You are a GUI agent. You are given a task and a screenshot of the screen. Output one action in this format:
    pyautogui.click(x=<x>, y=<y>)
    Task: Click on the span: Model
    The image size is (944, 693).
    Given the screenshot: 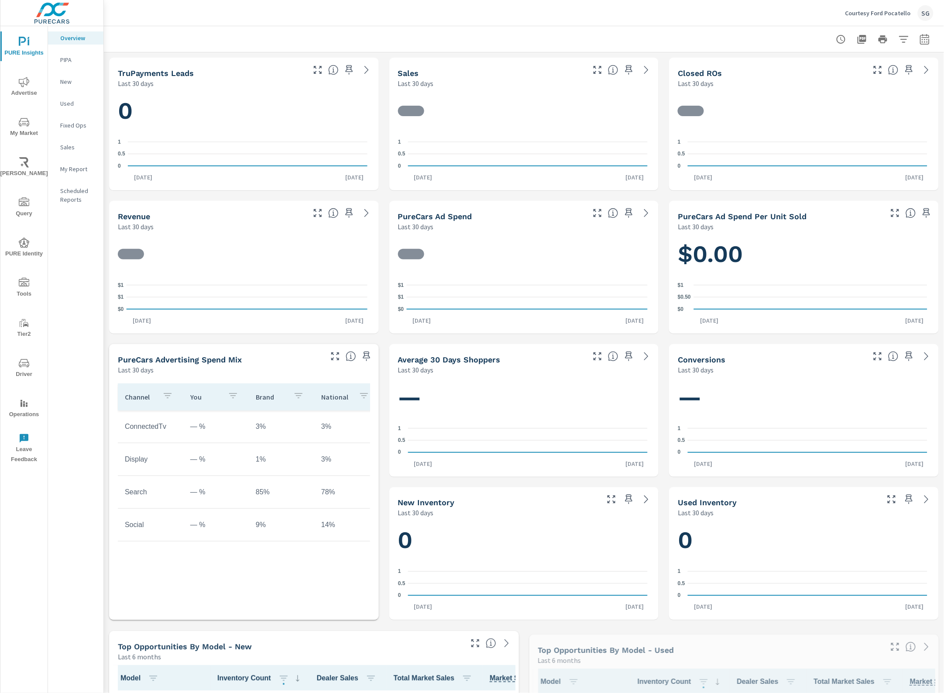 What is the action you would take?
    pyautogui.click(x=561, y=681)
    